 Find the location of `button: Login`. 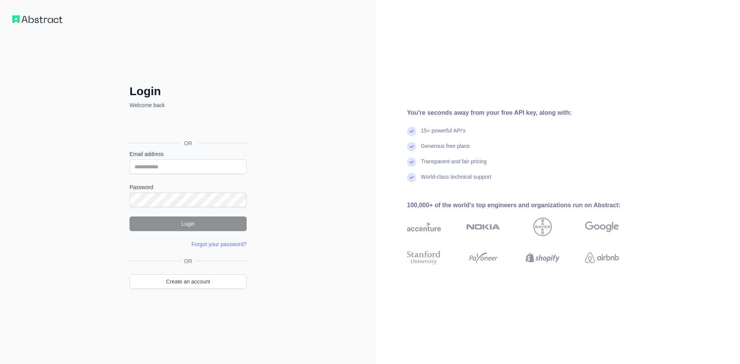

button: Login is located at coordinates (188, 224).